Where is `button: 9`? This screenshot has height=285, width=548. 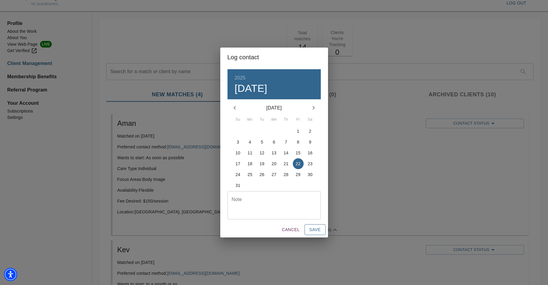
button: 9 is located at coordinates (310, 142).